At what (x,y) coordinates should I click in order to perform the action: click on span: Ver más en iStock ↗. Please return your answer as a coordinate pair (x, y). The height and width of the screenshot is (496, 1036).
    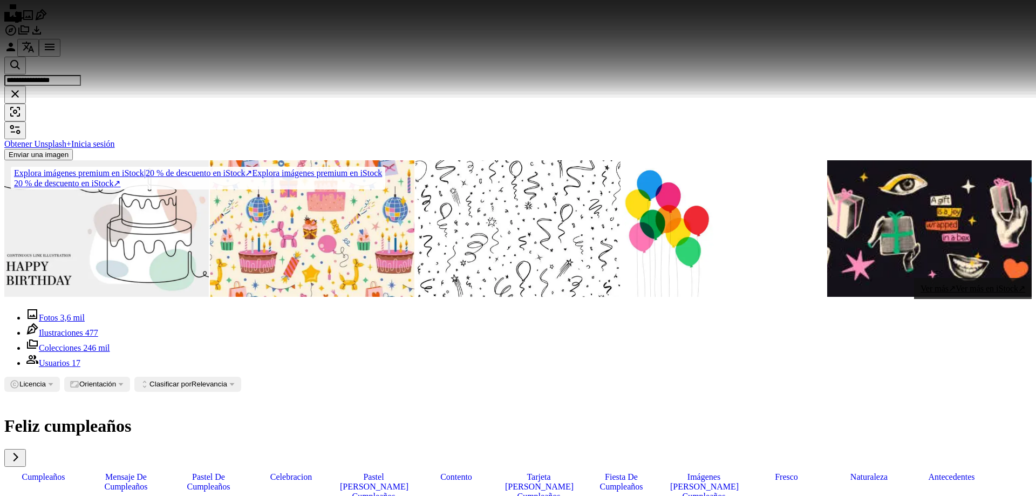
    Looking at the image, I should click on (990, 288).